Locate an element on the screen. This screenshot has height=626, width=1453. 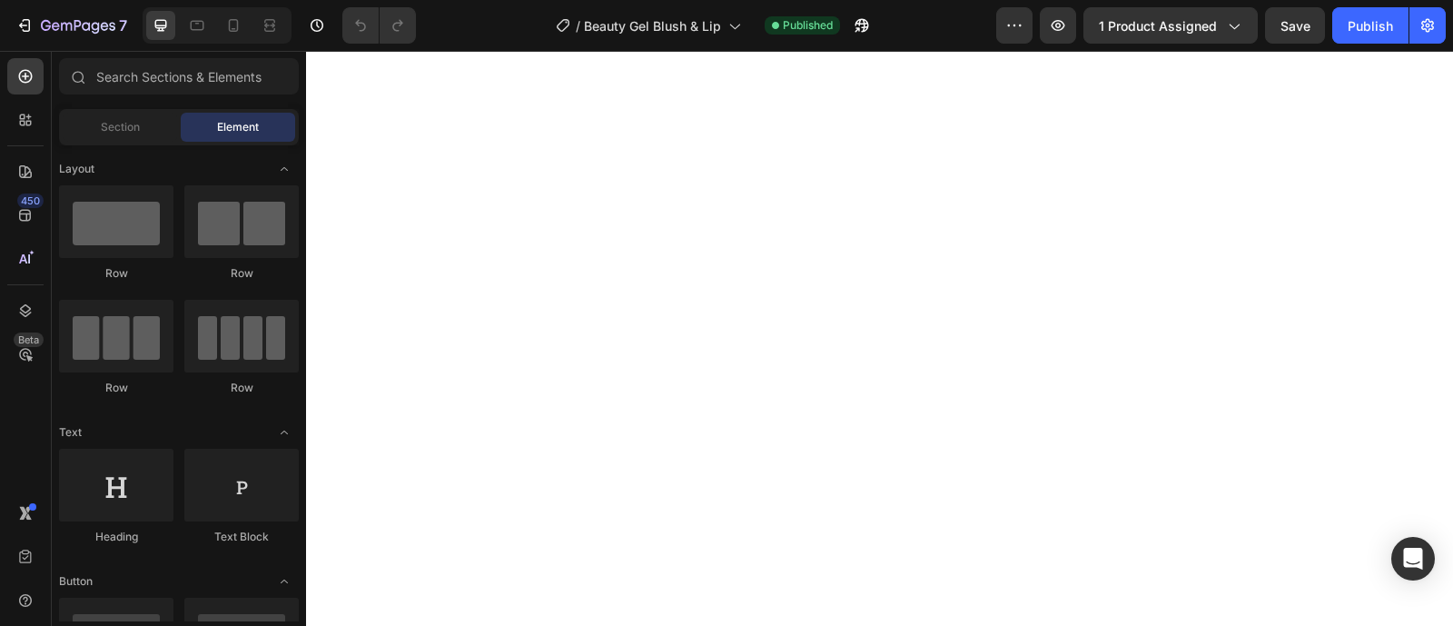
span: 1 product assigned is located at coordinates (1158, 25).